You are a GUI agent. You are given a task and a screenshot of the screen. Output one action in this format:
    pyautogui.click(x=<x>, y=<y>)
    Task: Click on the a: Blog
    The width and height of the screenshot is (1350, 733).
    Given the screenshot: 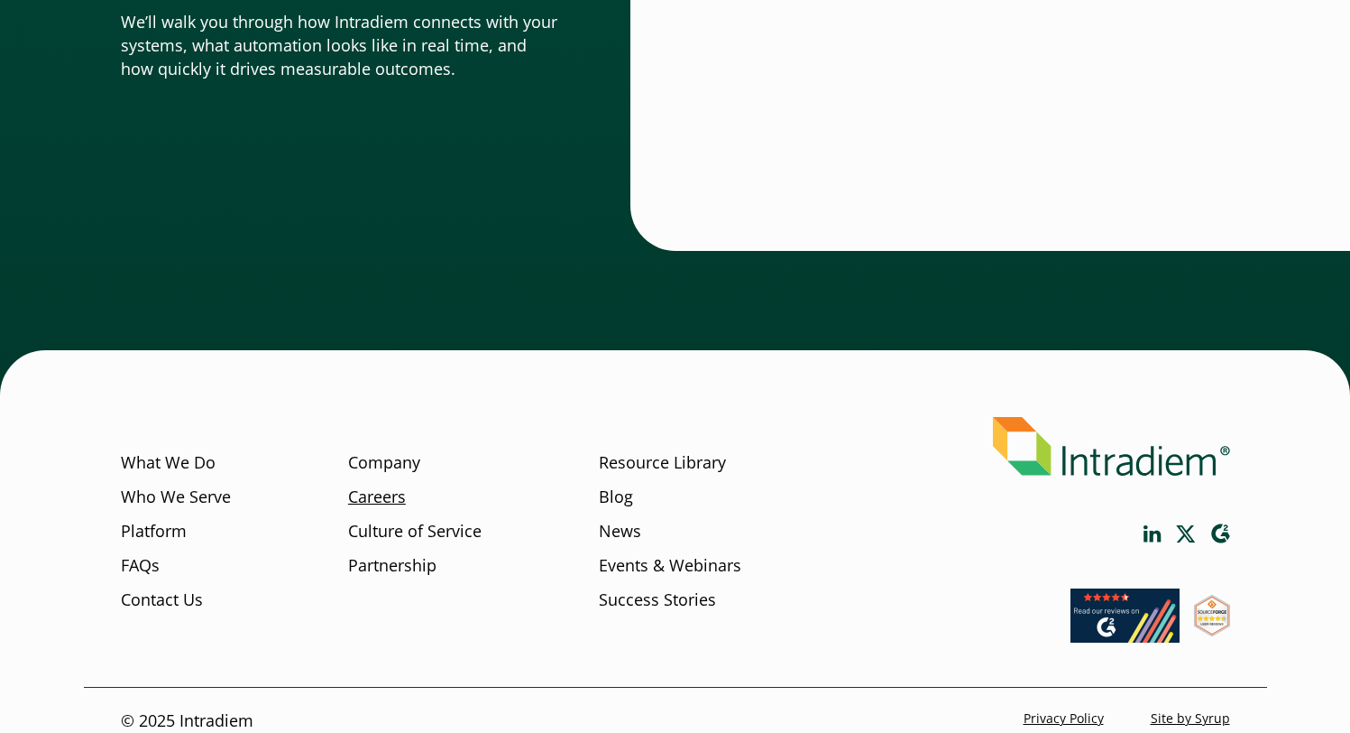 What is the action you would take?
    pyautogui.click(x=616, y=497)
    